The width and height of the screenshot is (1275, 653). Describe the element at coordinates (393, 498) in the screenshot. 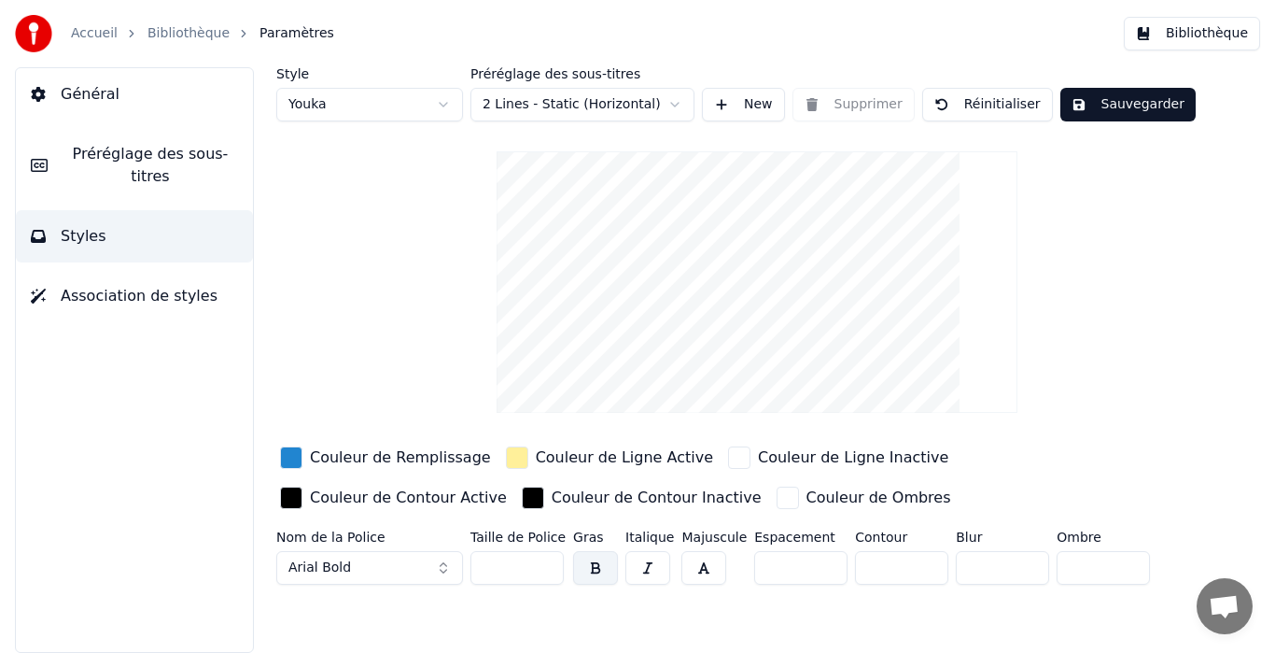

I see `button: Couleur de Contour Active` at that location.